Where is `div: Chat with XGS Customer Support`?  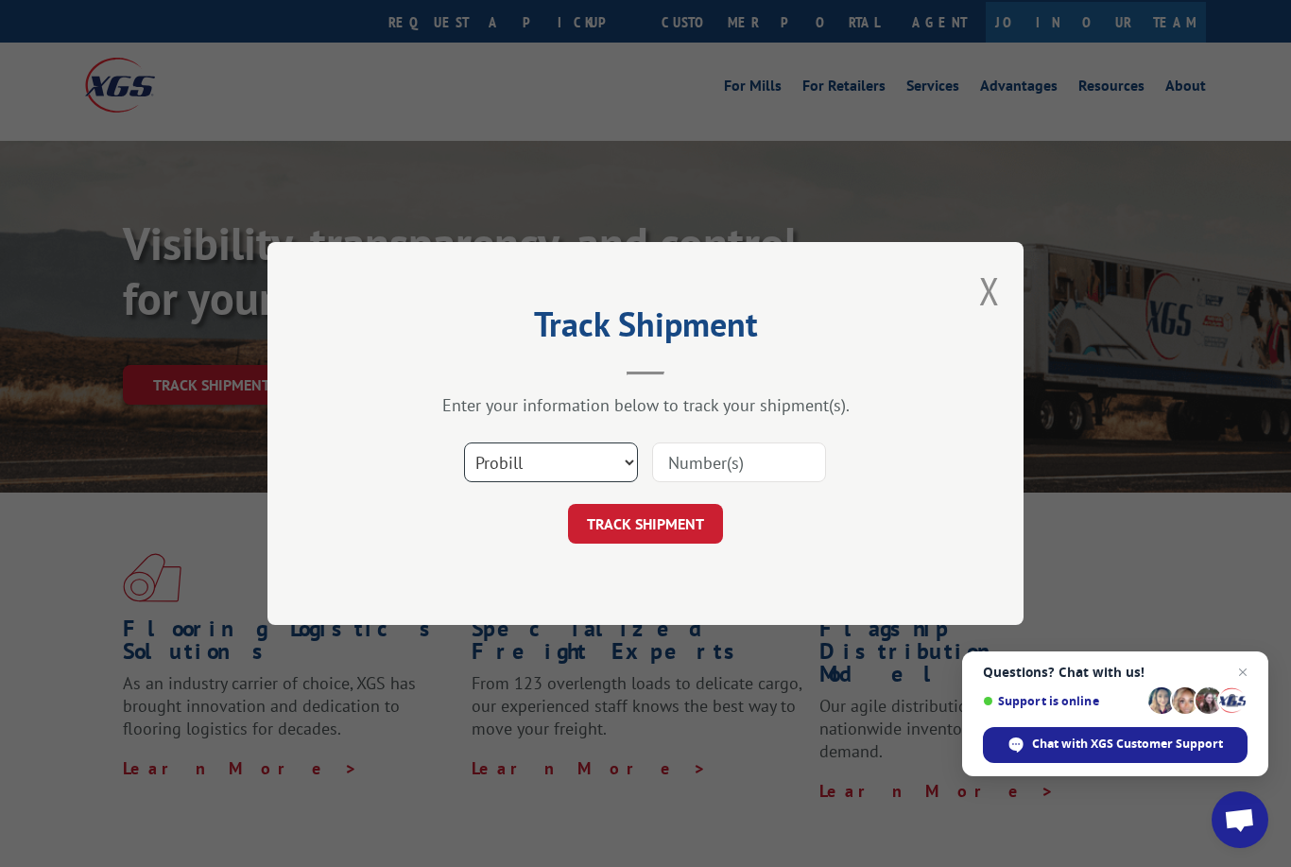
div: Chat with XGS Customer Support is located at coordinates (1115, 745).